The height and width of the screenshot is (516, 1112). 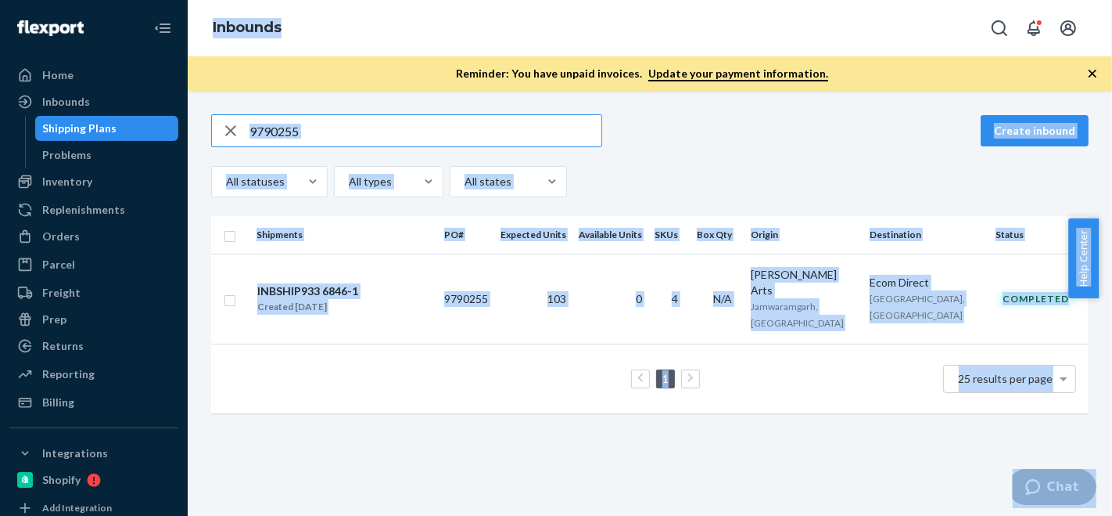 What do you see at coordinates (670, 235) in the screenshot?
I see `th: SKUs` at bounding box center [670, 235].